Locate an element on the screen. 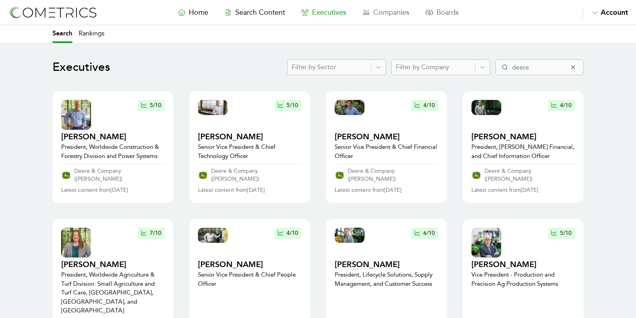 The image size is (636, 318). button: Clear the search query is located at coordinates (573, 67).